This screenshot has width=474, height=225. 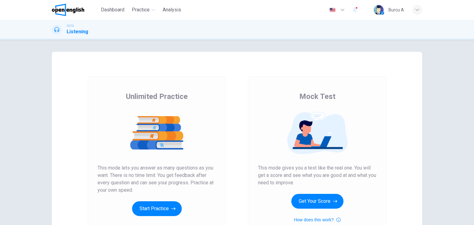 I want to click on span: Dashboard, so click(x=113, y=10).